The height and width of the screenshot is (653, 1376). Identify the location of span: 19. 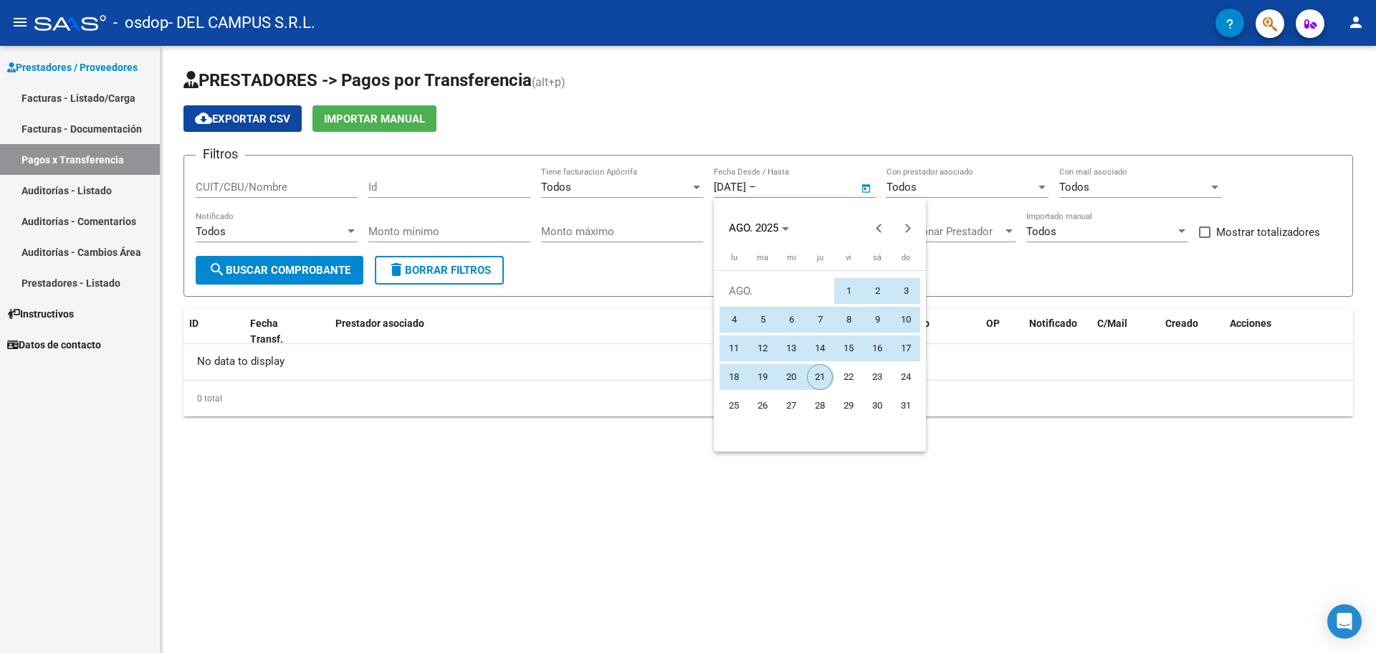
(762, 377).